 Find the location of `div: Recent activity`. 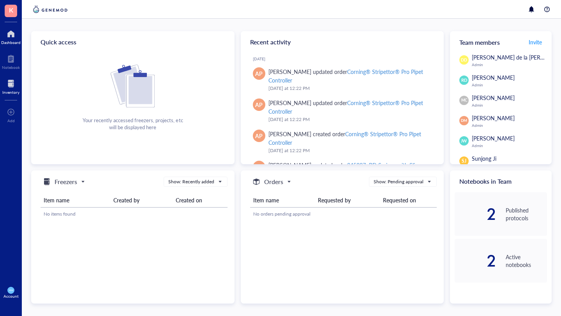

div: Recent activity is located at coordinates (342, 42).